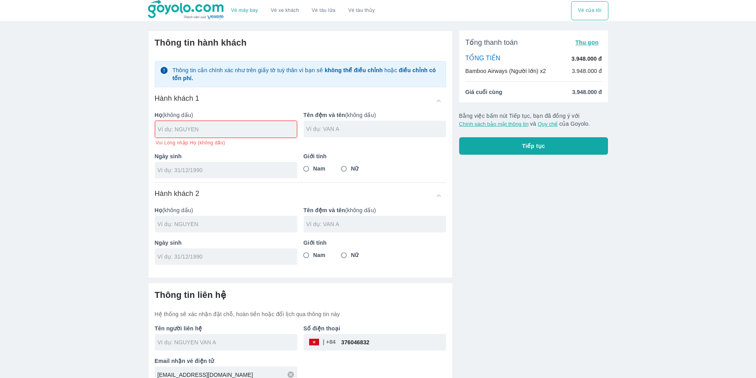 Image resolution: width=756 pixels, height=378 pixels. Describe the element at coordinates (179, 329) in the screenshot. I see `b: Tên người liên hệ` at that location.